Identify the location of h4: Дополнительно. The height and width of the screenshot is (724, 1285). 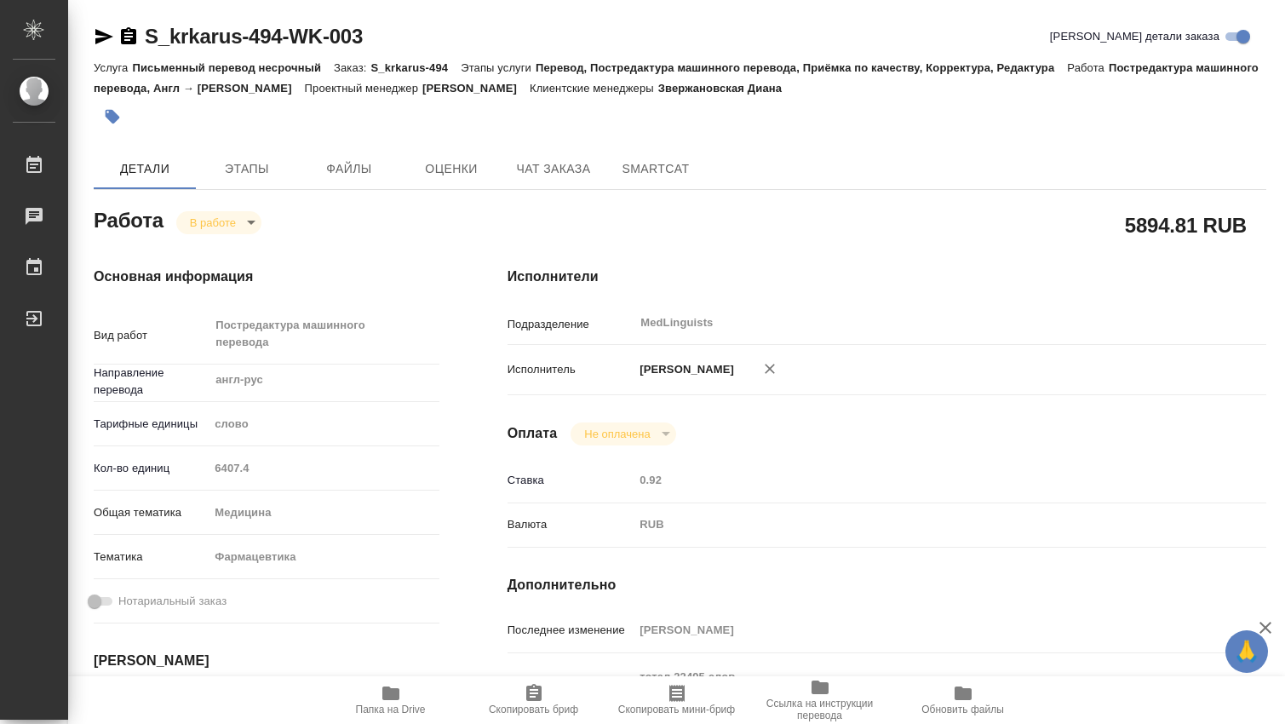
(887, 585).